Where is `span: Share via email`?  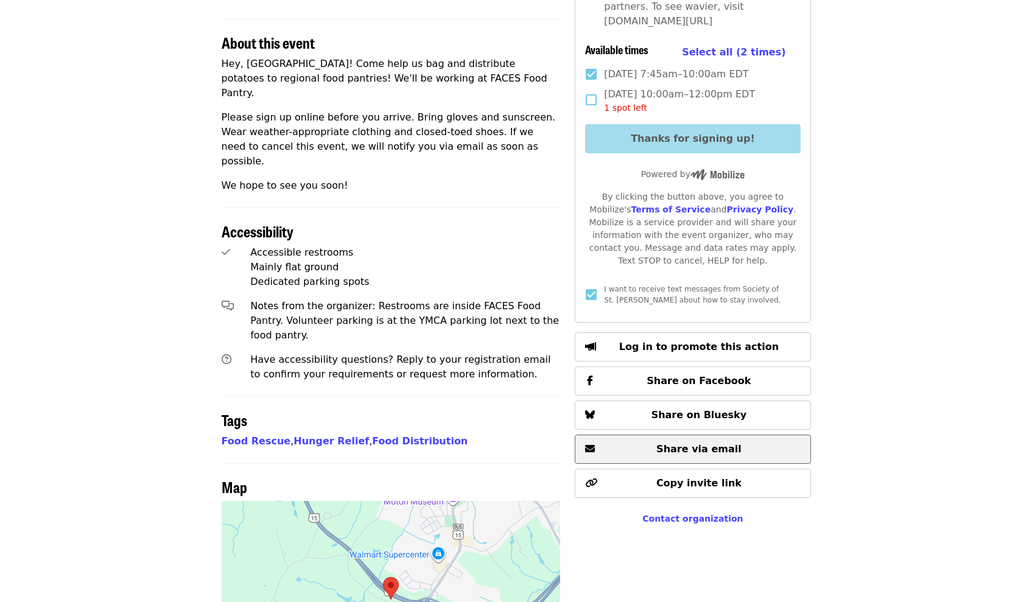
span: Share via email is located at coordinates (699, 449).